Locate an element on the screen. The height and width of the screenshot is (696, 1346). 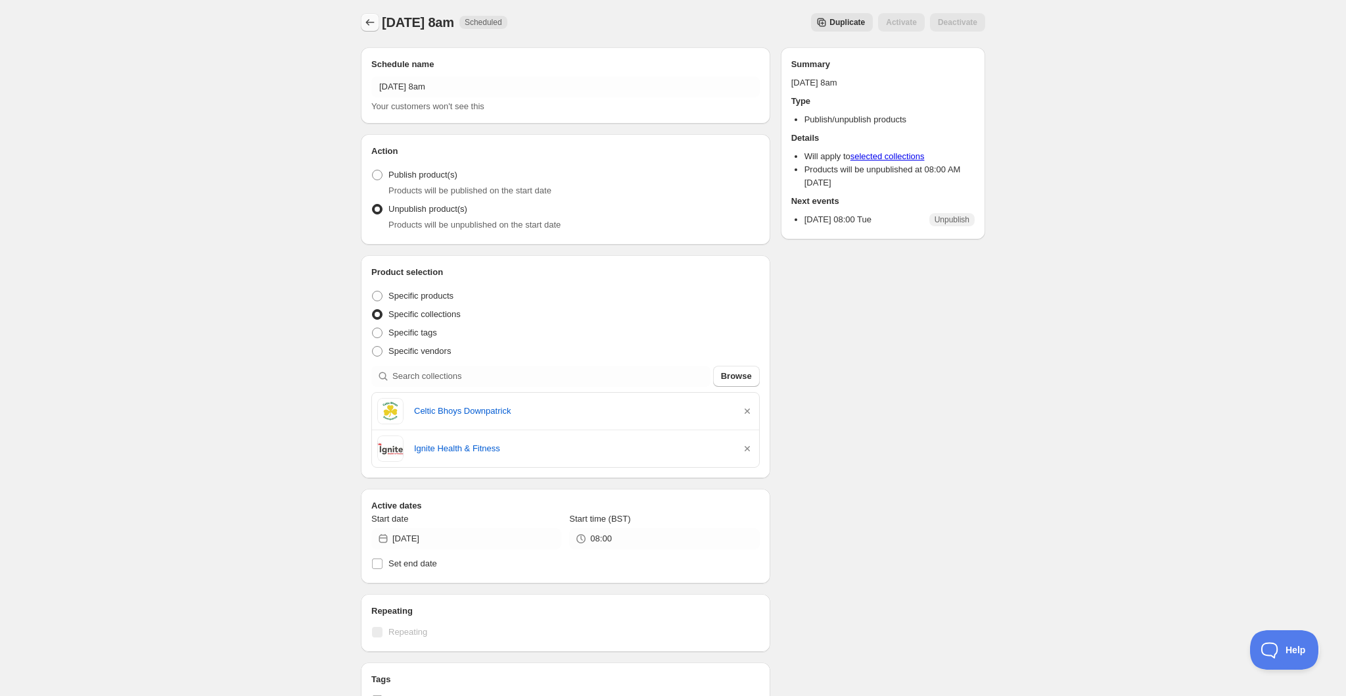
h2: Summary is located at coordinates (883, 64).